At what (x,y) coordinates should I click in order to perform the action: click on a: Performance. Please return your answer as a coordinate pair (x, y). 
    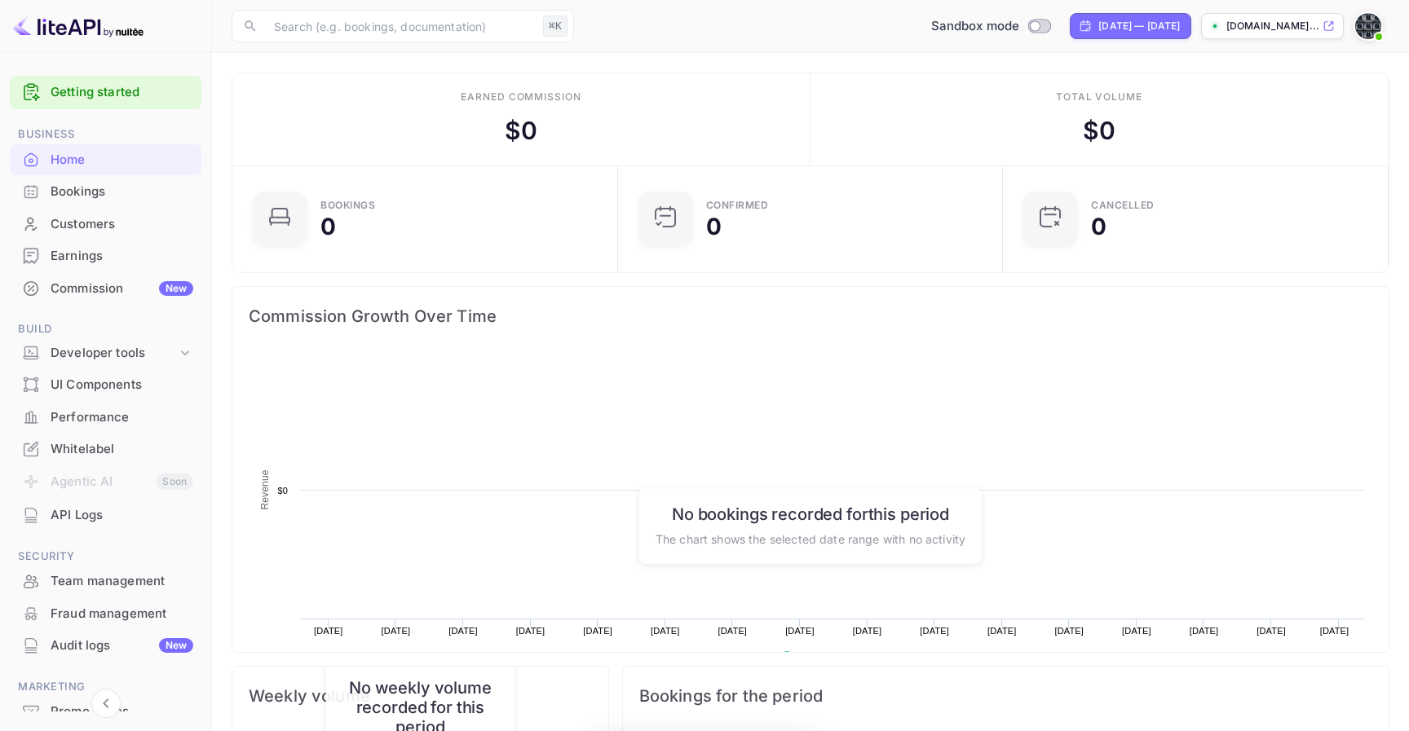
    Looking at the image, I should click on (105, 417).